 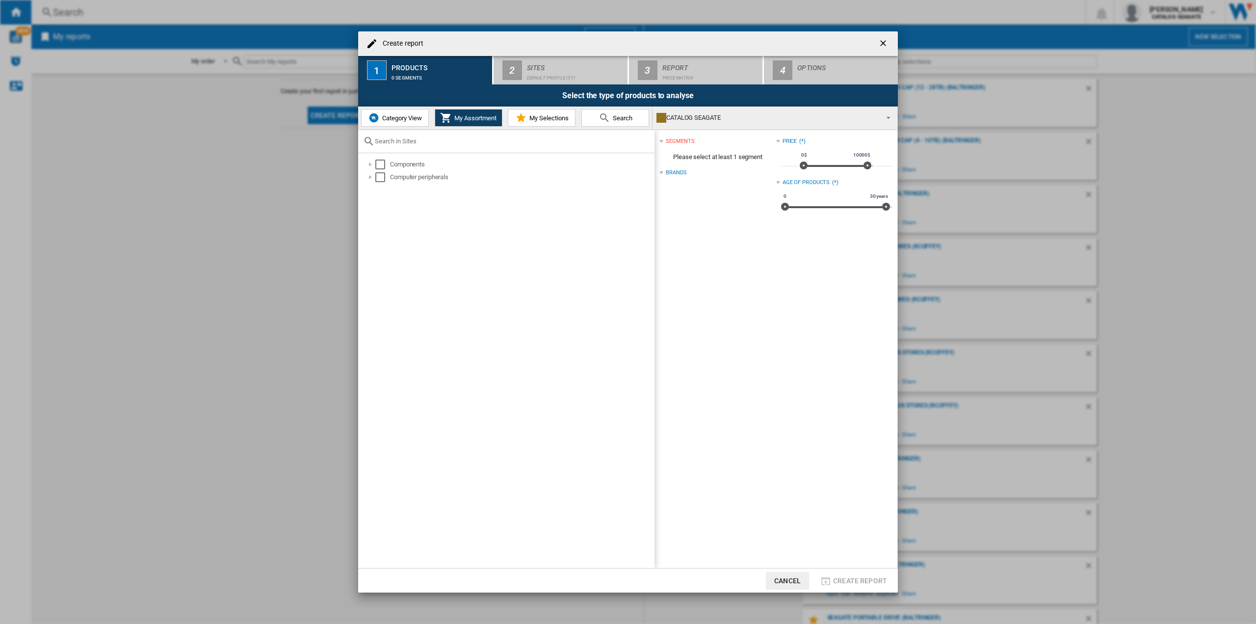 I want to click on span: My Assortment, so click(x=474, y=118).